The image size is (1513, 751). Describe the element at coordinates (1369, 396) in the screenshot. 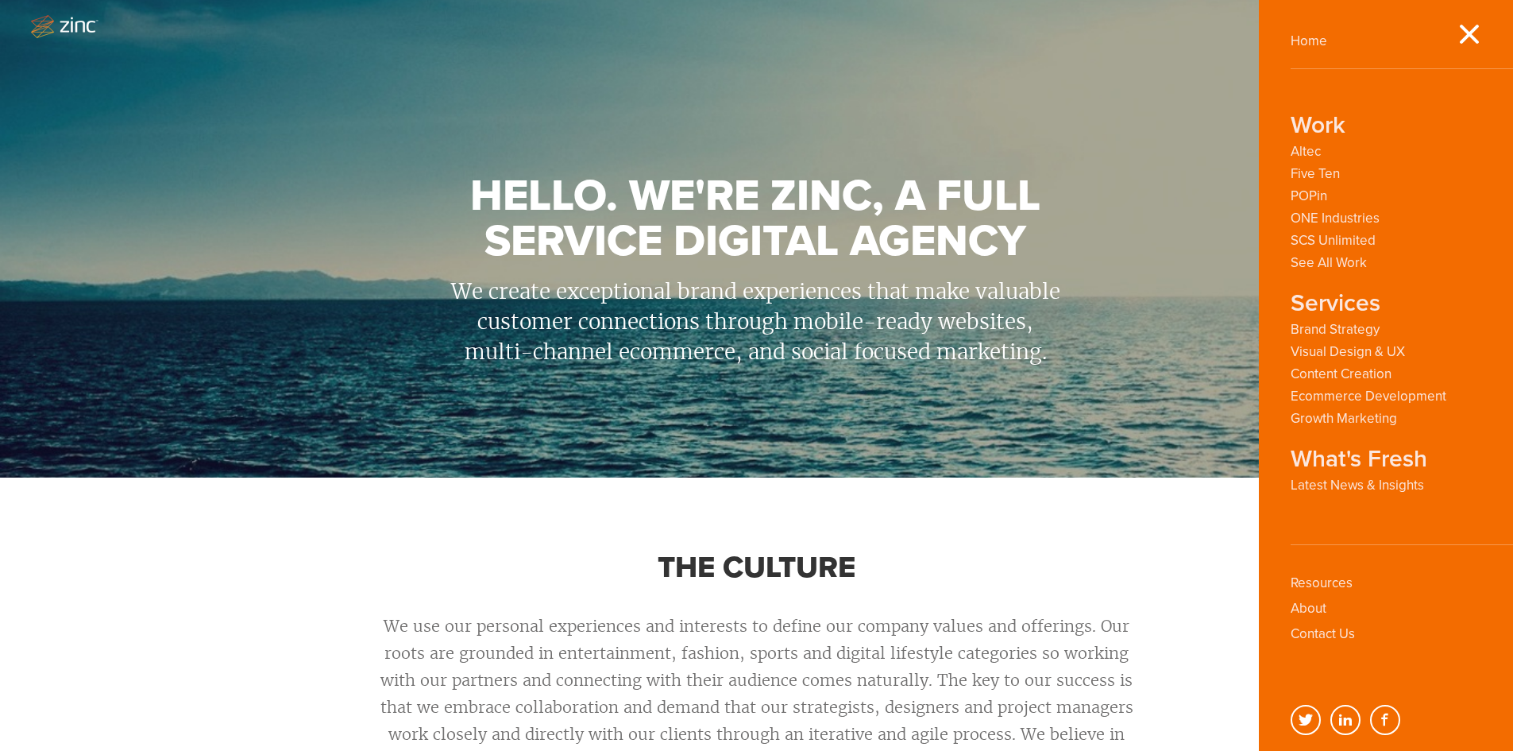

I see `a: Ecommerce Development` at that location.